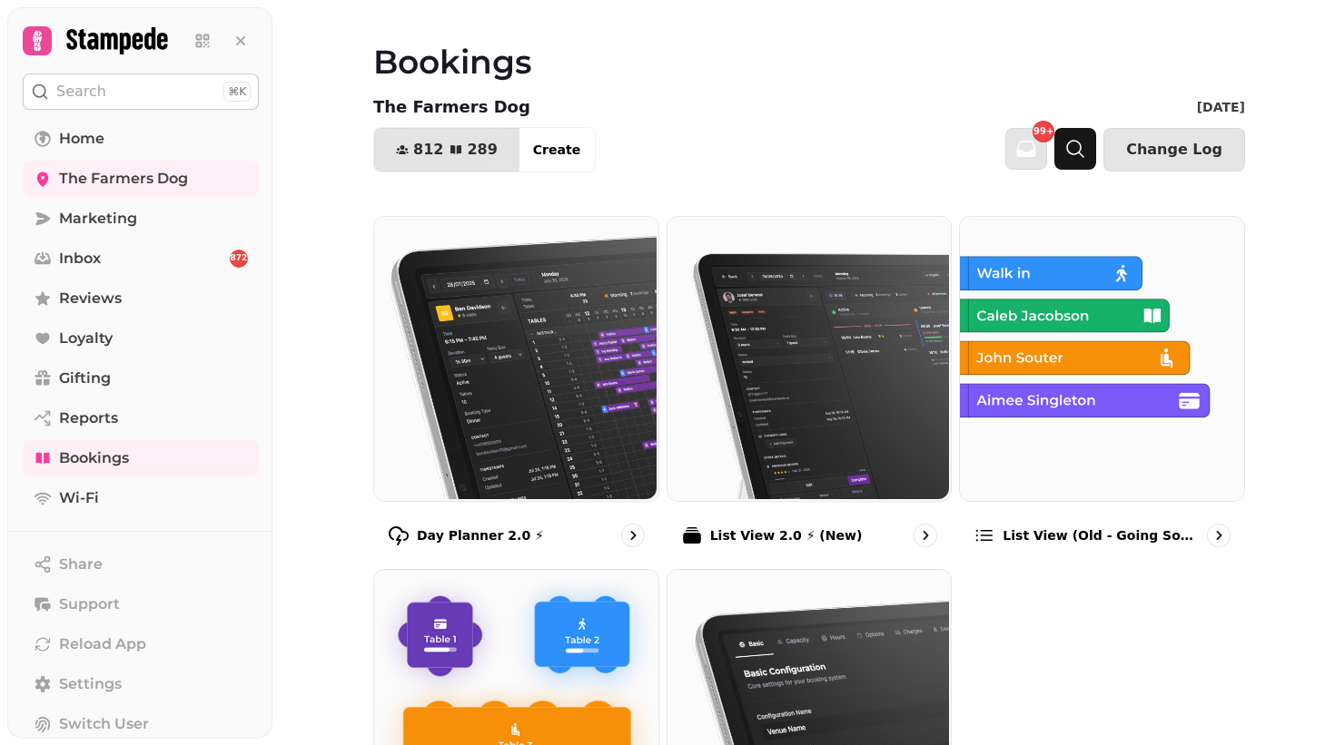 This screenshot has width=1335, height=745. Describe the element at coordinates (786, 536) in the screenshot. I see `p: List View 2.0 ⚡ (New)` at that location.